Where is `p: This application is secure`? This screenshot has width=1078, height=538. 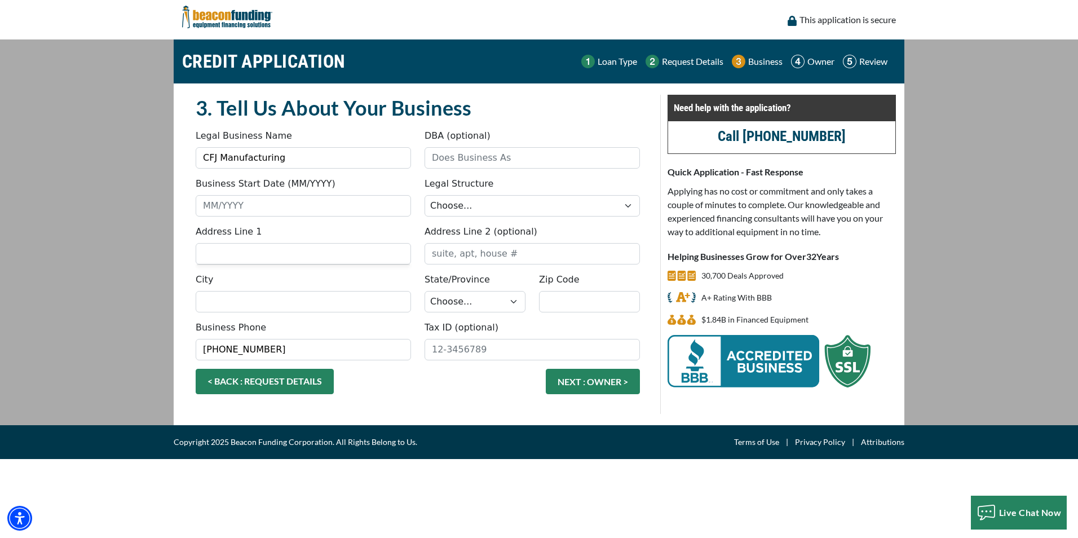 p: This application is secure is located at coordinates (847, 20).